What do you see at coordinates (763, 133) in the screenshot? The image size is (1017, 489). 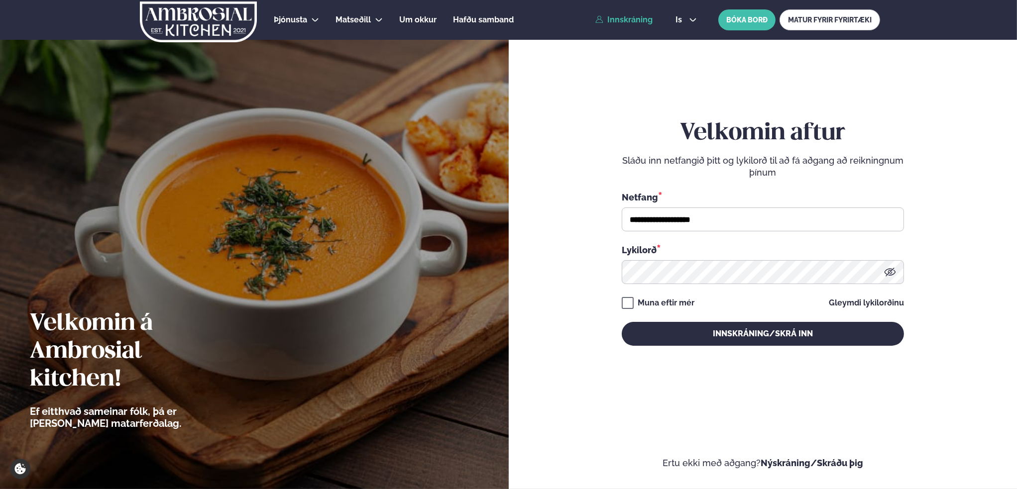 I see `h2: Velkomin aftur` at bounding box center [763, 133].